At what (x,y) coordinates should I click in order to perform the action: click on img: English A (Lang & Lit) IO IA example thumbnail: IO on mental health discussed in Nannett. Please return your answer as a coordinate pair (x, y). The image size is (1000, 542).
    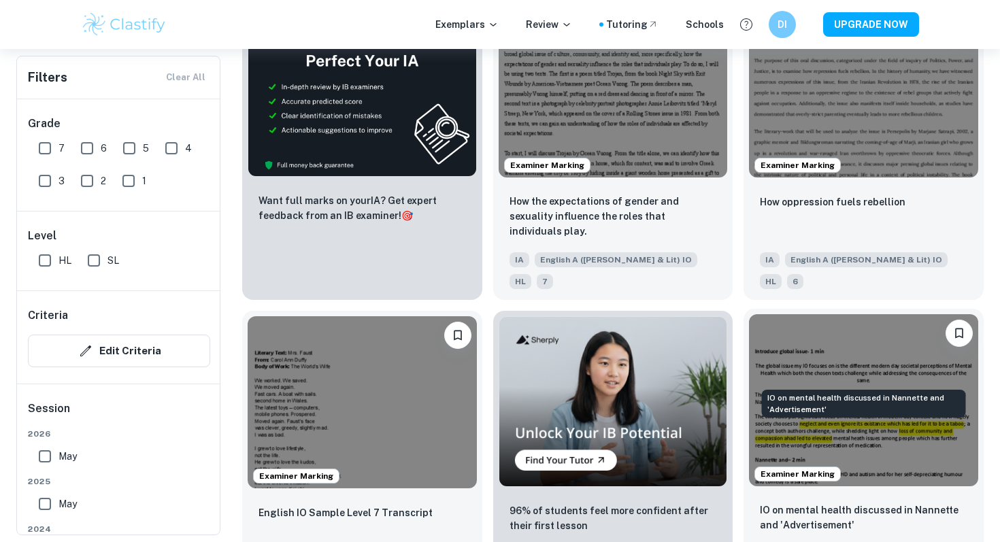
    Looking at the image, I should click on (864, 400).